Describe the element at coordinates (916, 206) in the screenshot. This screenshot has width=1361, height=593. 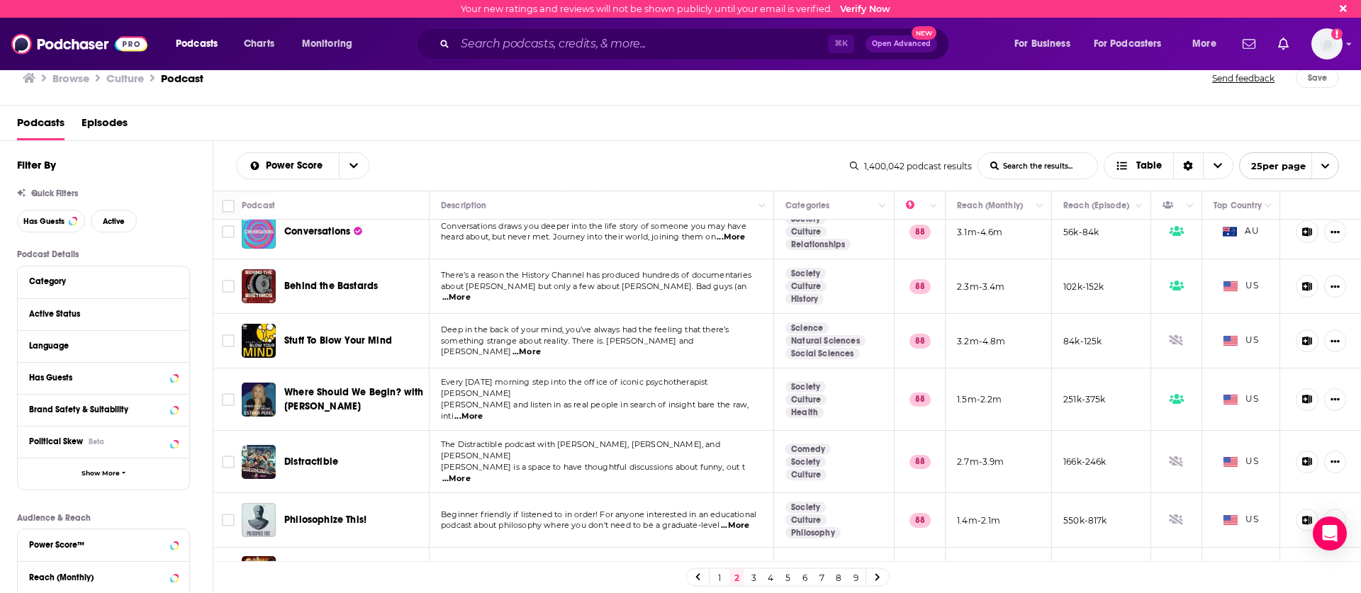
I see `div: Power Score` at that location.